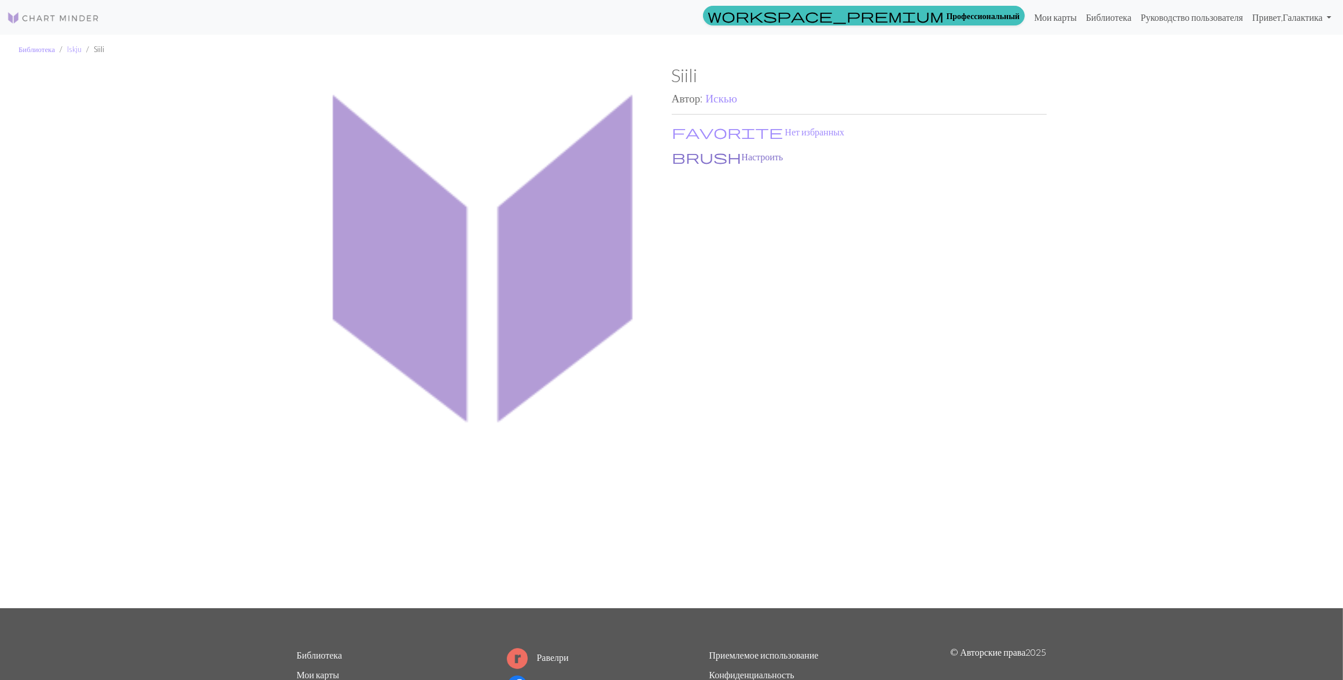  Describe the element at coordinates (721, 98) in the screenshot. I see `a: Искью` at that location.